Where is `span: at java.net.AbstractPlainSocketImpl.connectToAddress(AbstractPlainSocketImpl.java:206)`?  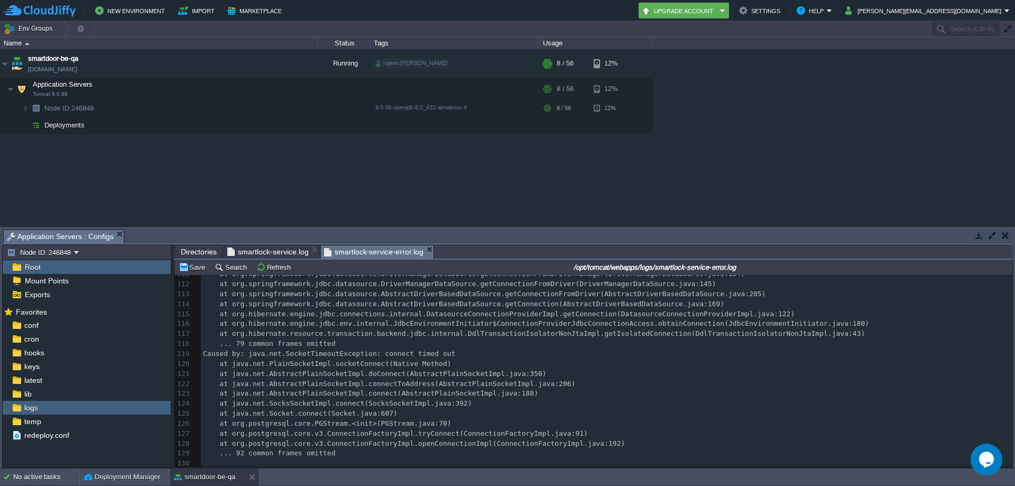
span: at java.net.AbstractPlainSocketImpl.connectToAddress(AbstractPlainSocketImpl.java:206) is located at coordinates (389, 383).